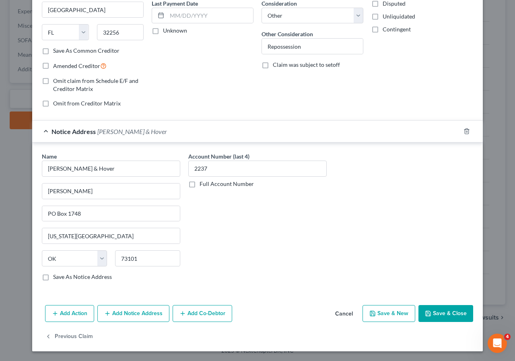 Image resolution: width=515 pixels, height=361 pixels. Describe the element at coordinates (258, 169) in the screenshot. I see `input: XXXX` at that location.